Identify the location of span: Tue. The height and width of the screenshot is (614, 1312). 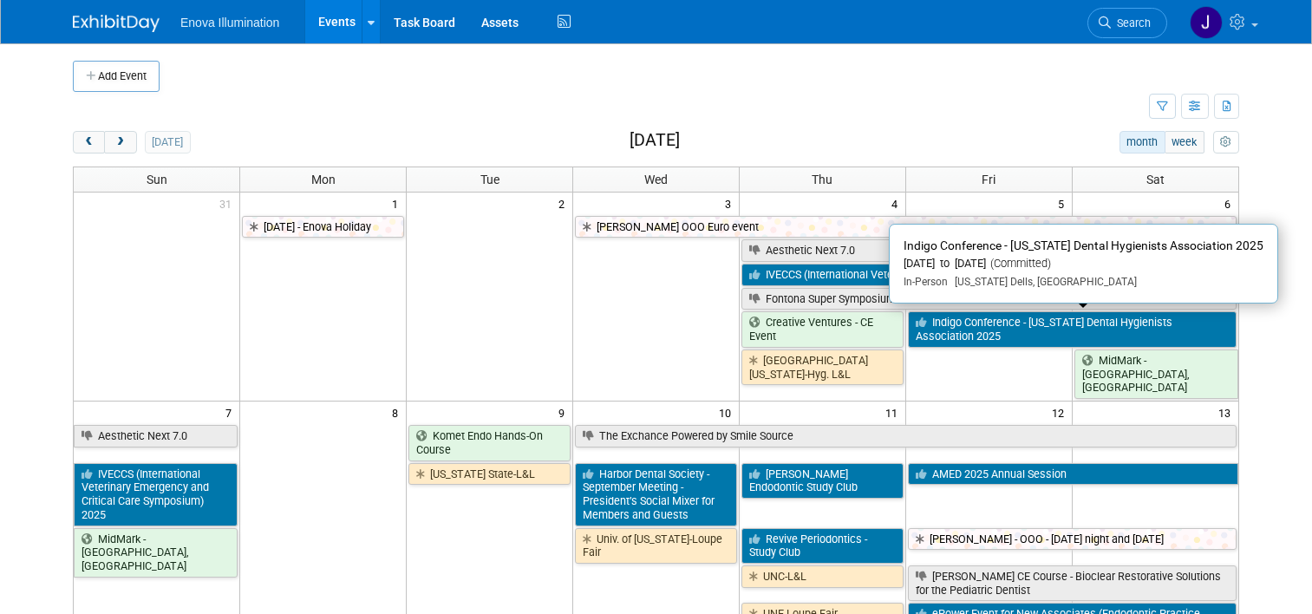
(490, 180).